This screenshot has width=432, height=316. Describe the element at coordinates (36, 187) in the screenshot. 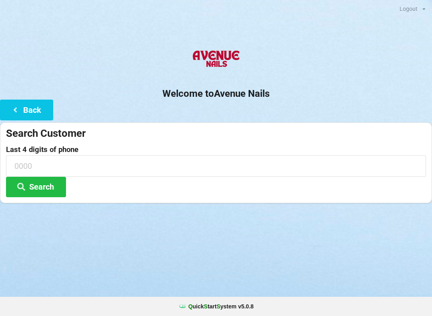

I see `button: Search` at that location.